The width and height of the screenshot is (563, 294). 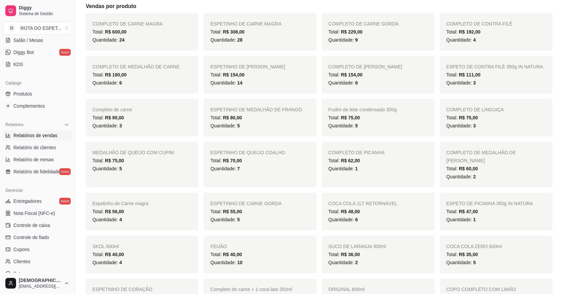 What do you see at coordinates (37, 249) in the screenshot?
I see `a: Cupons` at bounding box center [37, 249].